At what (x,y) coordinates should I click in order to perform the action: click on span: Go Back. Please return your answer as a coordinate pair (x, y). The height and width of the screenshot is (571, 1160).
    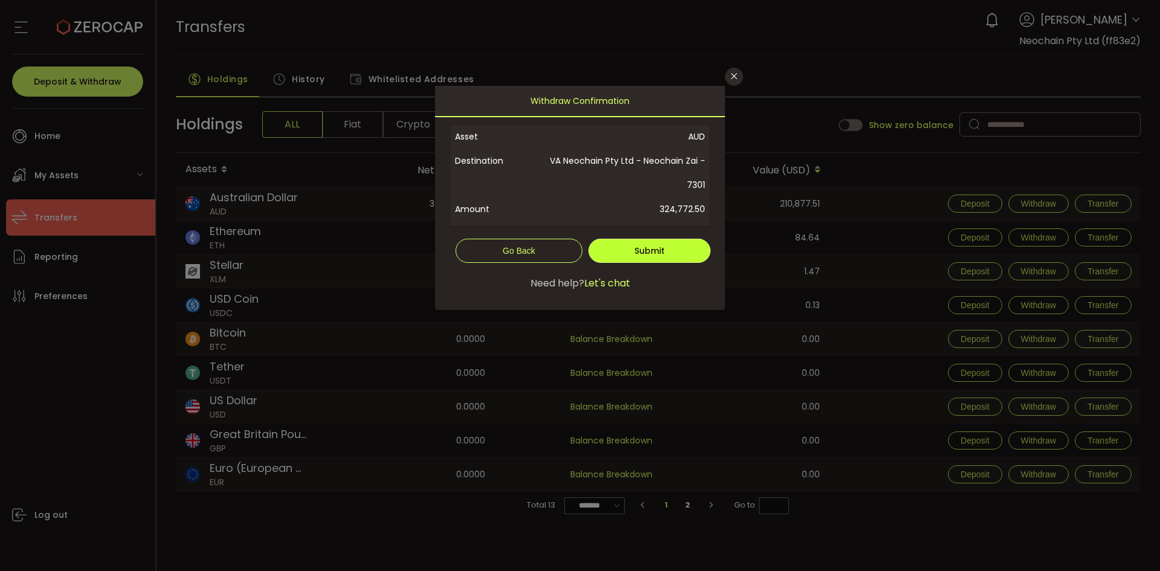
    Looking at the image, I should click on (519, 251).